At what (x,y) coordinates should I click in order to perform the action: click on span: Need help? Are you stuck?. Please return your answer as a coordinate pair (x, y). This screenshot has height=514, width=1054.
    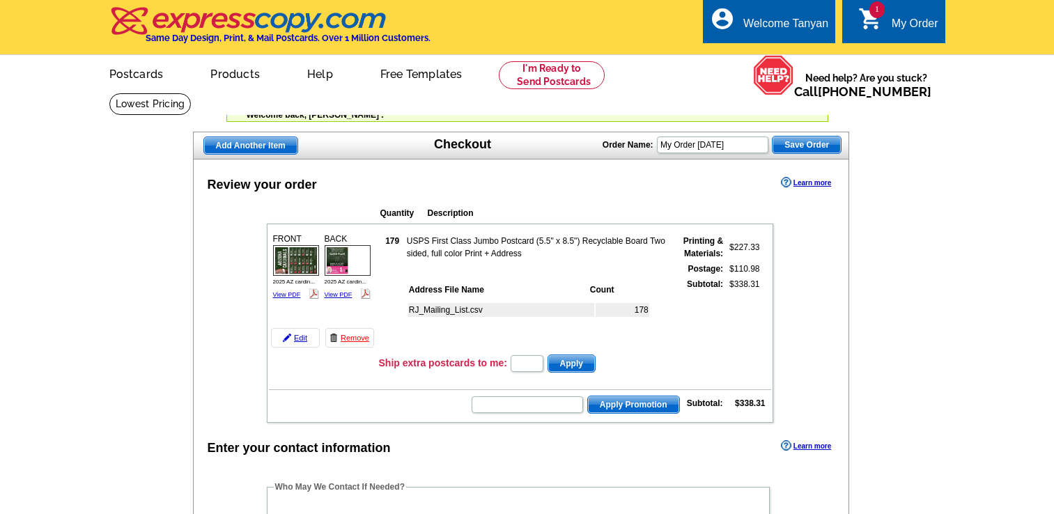
    Looking at the image, I should click on (866, 85).